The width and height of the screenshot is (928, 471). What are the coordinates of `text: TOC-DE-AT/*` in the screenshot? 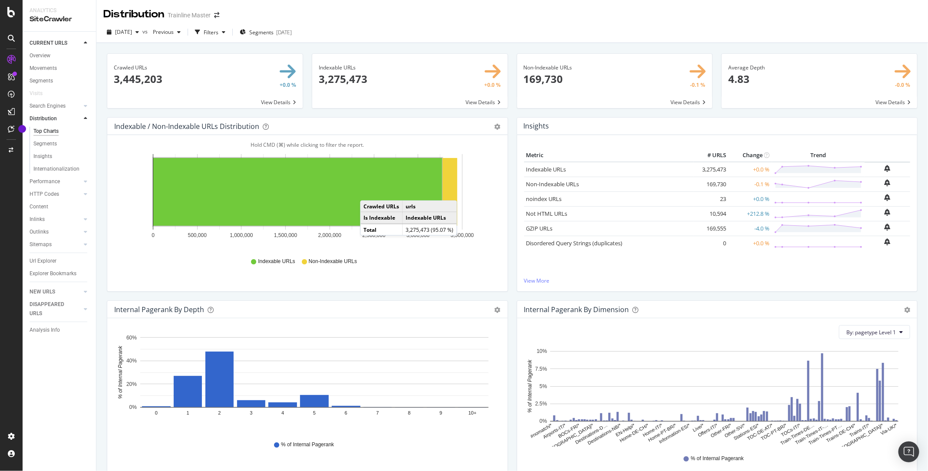 It's located at (760, 432).